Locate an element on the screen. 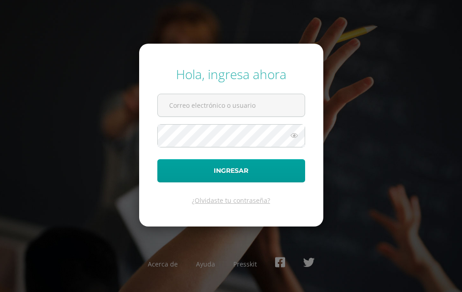  a: Acerca de is located at coordinates (163, 264).